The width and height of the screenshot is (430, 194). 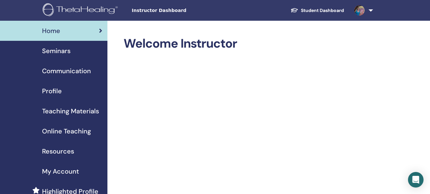 What do you see at coordinates (58, 151) in the screenshot?
I see `span: Resources` at bounding box center [58, 151].